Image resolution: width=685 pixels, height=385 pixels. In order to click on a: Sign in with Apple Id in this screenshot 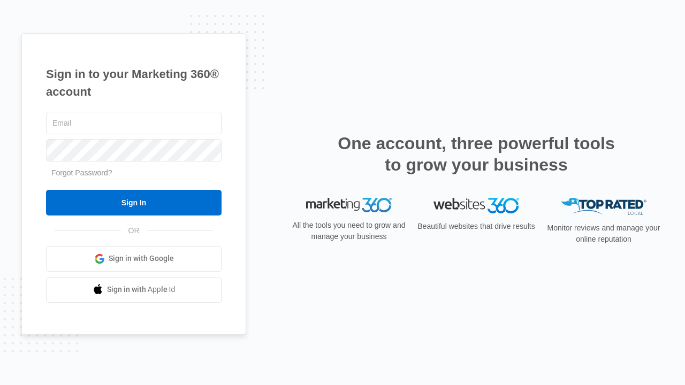, I will do `click(134, 290)`.